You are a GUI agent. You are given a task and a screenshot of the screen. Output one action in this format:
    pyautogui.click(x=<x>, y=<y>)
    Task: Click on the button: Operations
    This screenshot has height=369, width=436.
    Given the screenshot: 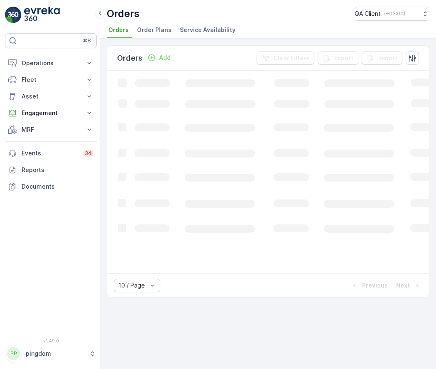 What is the action you would take?
    pyautogui.click(x=51, y=63)
    